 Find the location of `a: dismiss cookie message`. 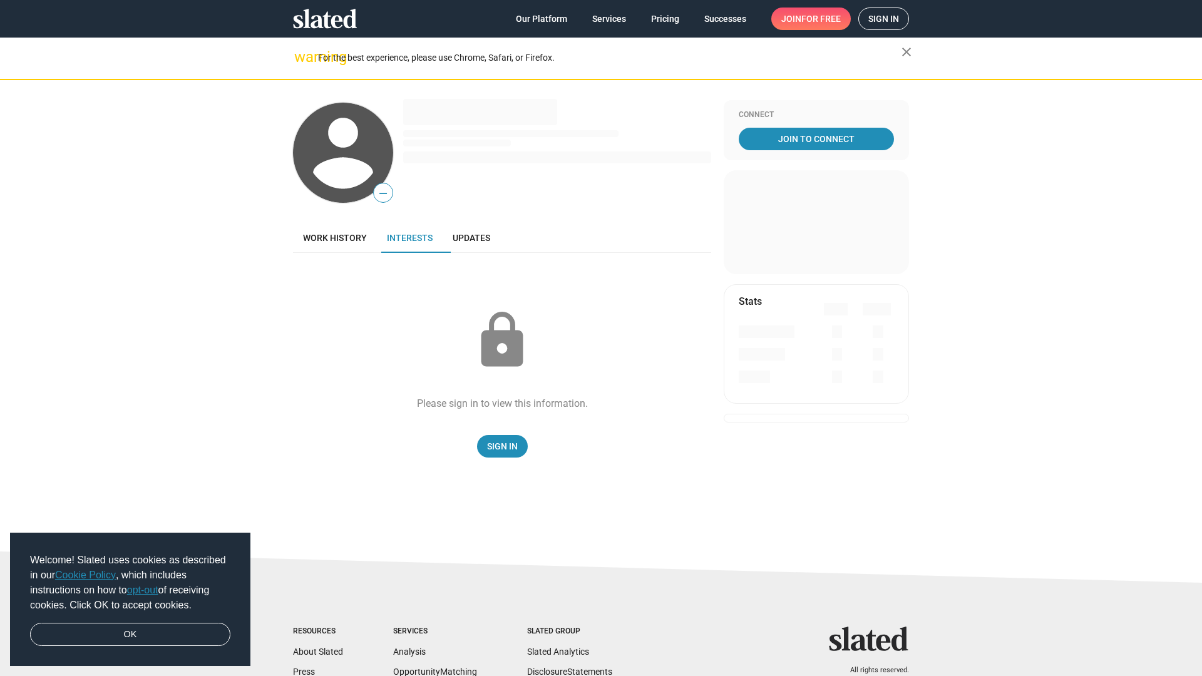

a: dismiss cookie message is located at coordinates (130, 635).